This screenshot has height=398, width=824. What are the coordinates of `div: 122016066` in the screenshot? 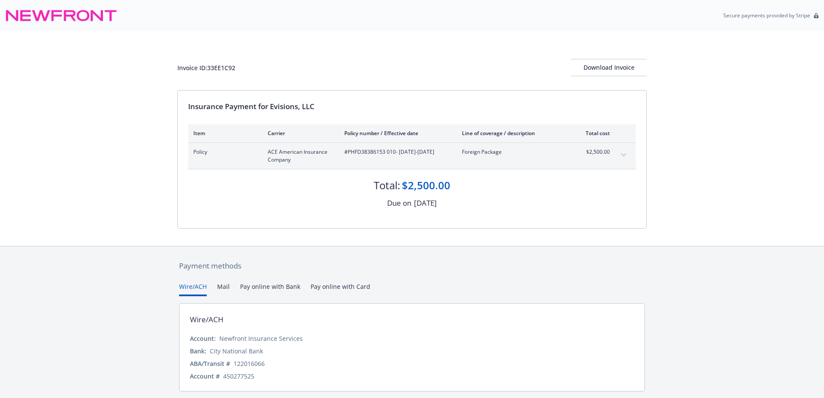 It's located at (249, 363).